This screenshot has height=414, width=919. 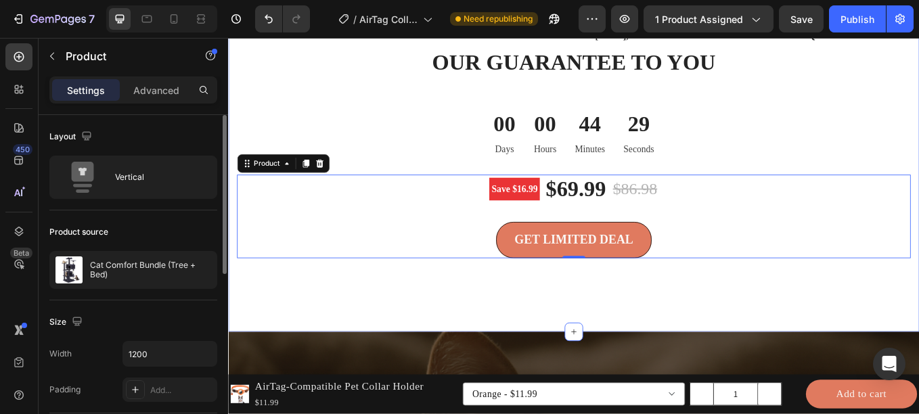 I want to click on p: Cat Comfort Bundle (Tree + Bed), so click(x=150, y=270).